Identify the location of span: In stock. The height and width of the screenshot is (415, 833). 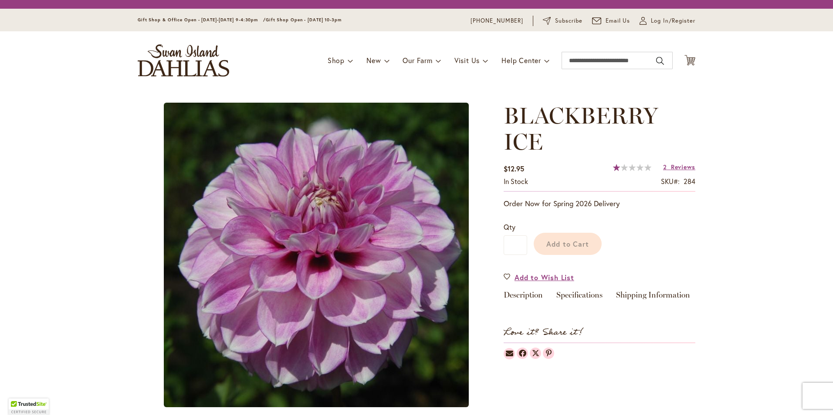
(516, 181).